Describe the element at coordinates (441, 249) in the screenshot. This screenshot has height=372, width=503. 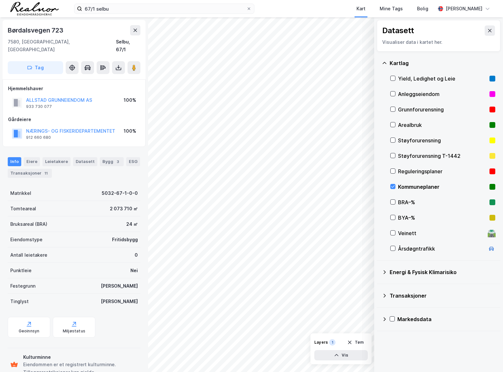
I see `div: Årsdøgntrafikk` at that location.